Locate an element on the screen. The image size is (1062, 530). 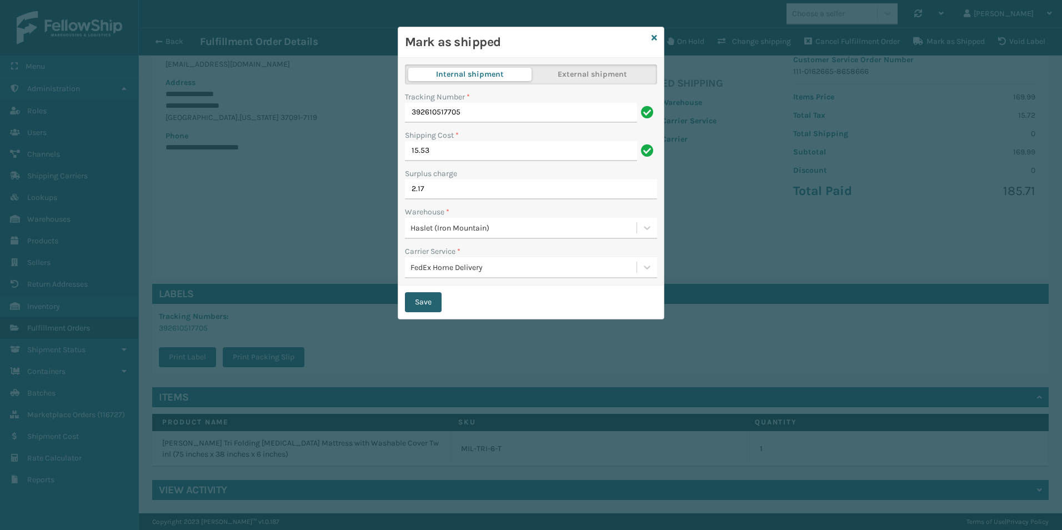
label: Surplus charge is located at coordinates (431, 173).